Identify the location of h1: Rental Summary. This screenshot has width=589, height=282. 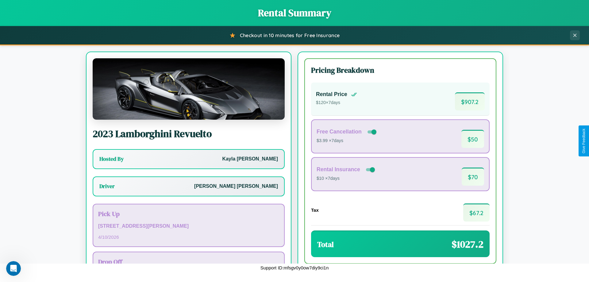
(294, 13).